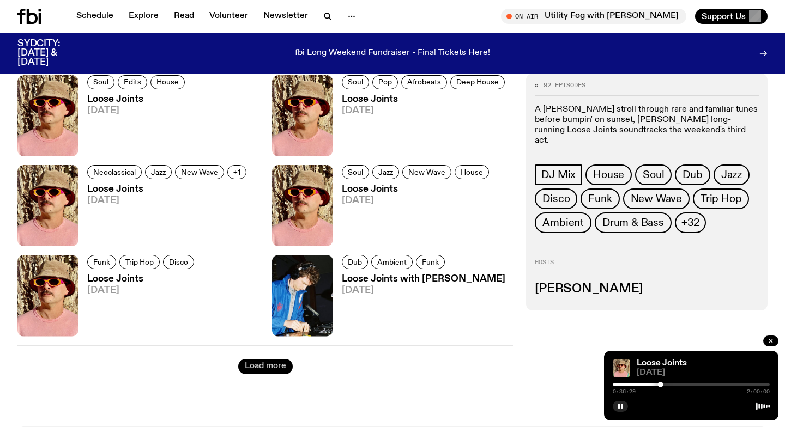 This screenshot has height=427, width=785. I want to click on a: Neoclassical, so click(114, 172).